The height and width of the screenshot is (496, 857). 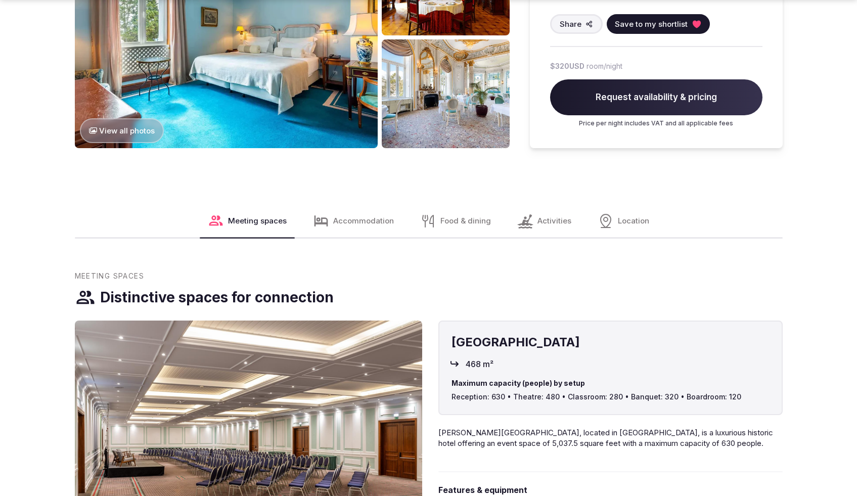 What do you see at coordinates (257, 221) in the screenshot?
I see `span: Meeting spaces` at bounding box center [257, 221].